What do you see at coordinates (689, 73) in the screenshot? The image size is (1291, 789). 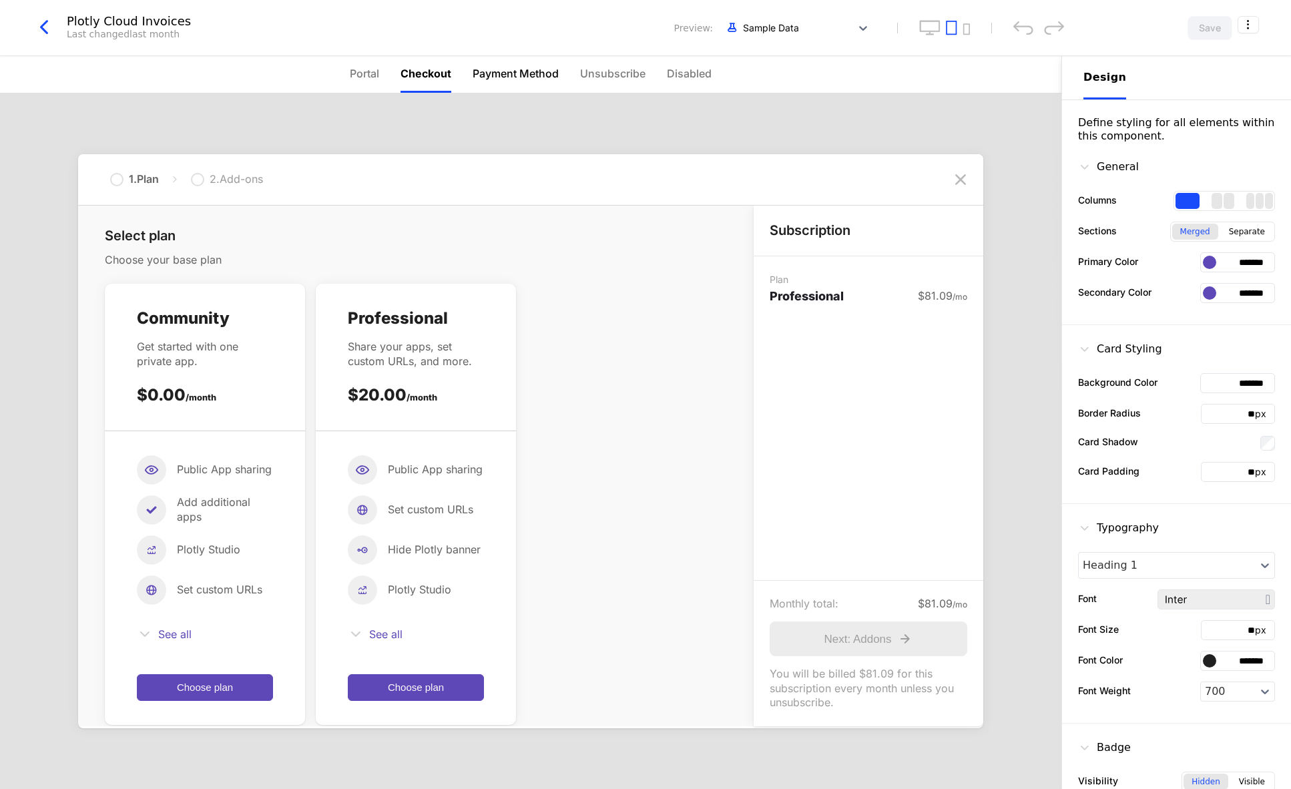 I see `span: Disabled` at bounding box center [689, 73].